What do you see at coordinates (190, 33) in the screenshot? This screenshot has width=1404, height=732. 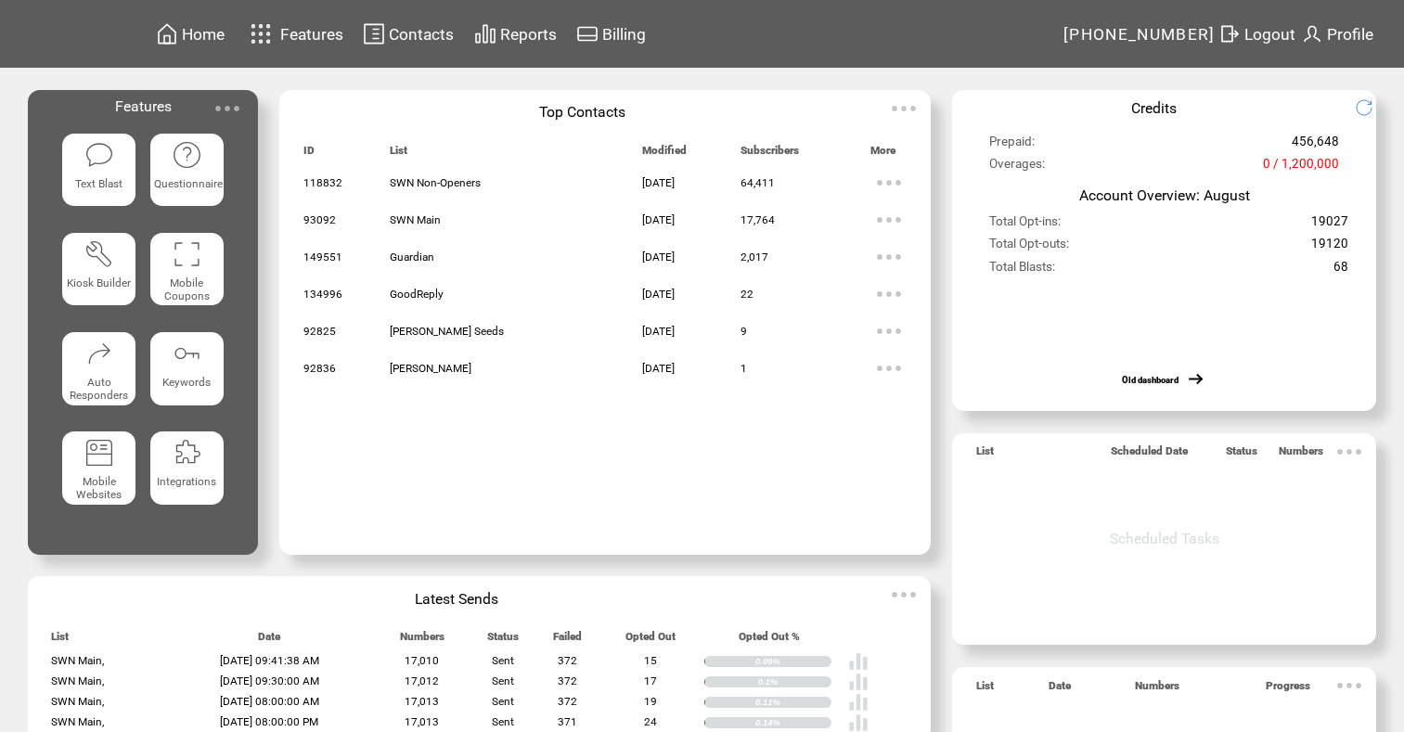 I see `a: Home` at bounding box center [190, 33].